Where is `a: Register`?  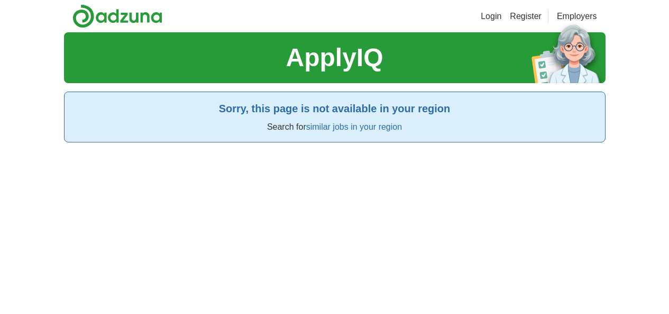
a: Register is located at coordinates (526, 16).